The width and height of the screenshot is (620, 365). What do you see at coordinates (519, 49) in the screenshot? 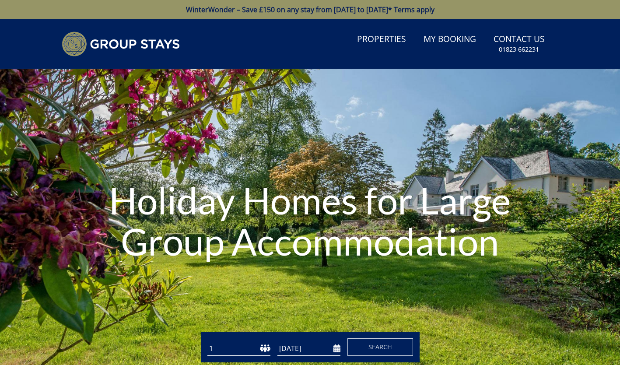
I see `small: 01823 662231` at bounding box center [519, 49].